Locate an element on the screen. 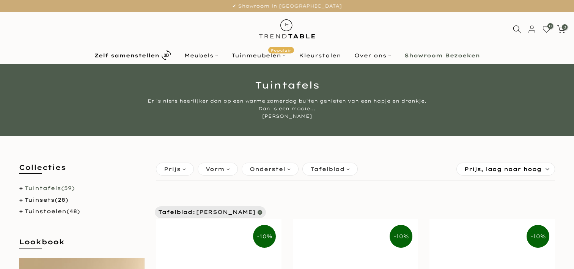 The height and width of the screenshot is (269, 574). span: Onderstel is located at coordinates (268, 169).